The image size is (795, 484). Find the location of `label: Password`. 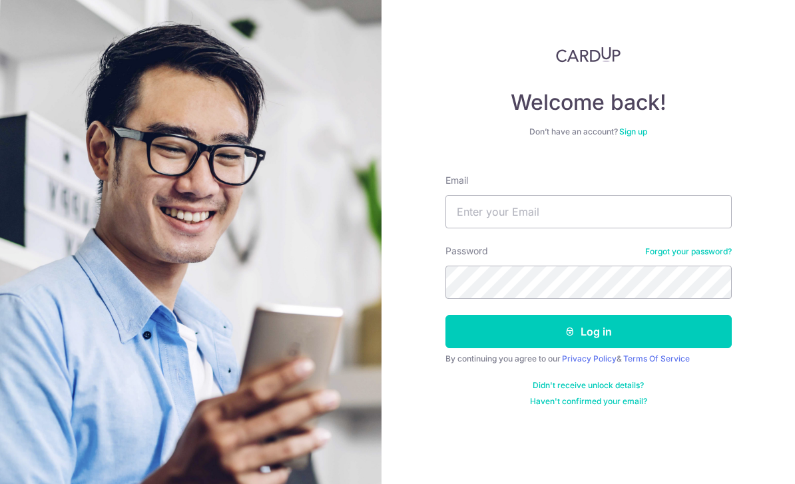

label: Password is located at coordinates (467, 251).